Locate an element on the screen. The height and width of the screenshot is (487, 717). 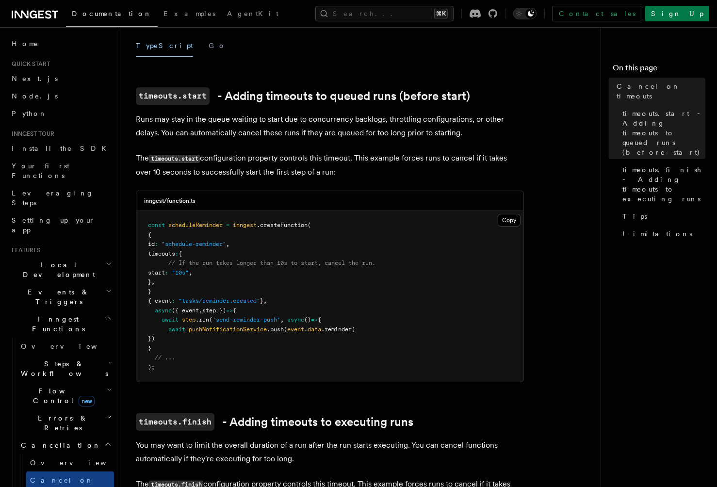
a: Examples is located at coordinates (189, 15).